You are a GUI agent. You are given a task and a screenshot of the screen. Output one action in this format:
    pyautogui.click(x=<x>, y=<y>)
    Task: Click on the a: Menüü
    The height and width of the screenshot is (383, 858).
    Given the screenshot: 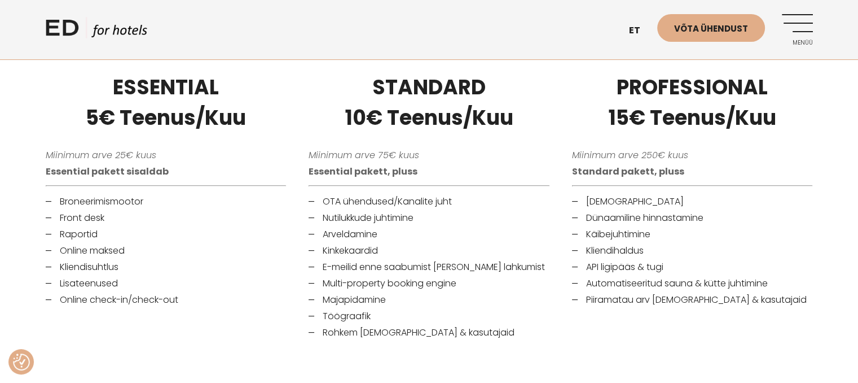 What is the action you would take?
    pyautogui.click(x=797, y=29)
    